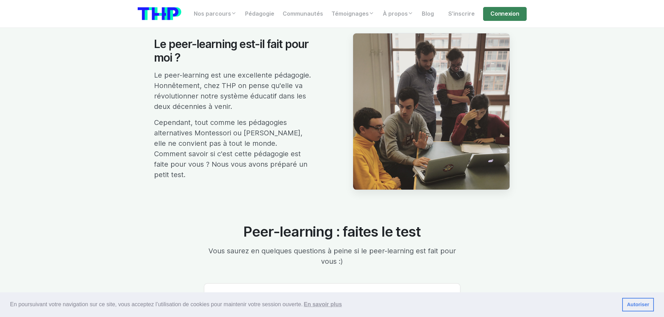 This screenshot has width=664, height=317. Describe the element at coordinates (313, 305) in the screenshot. I see `span: En poursuivant votre navigation sur ce site, vous acceptez l’utilisation de cookies pour mainteni...` at that location.